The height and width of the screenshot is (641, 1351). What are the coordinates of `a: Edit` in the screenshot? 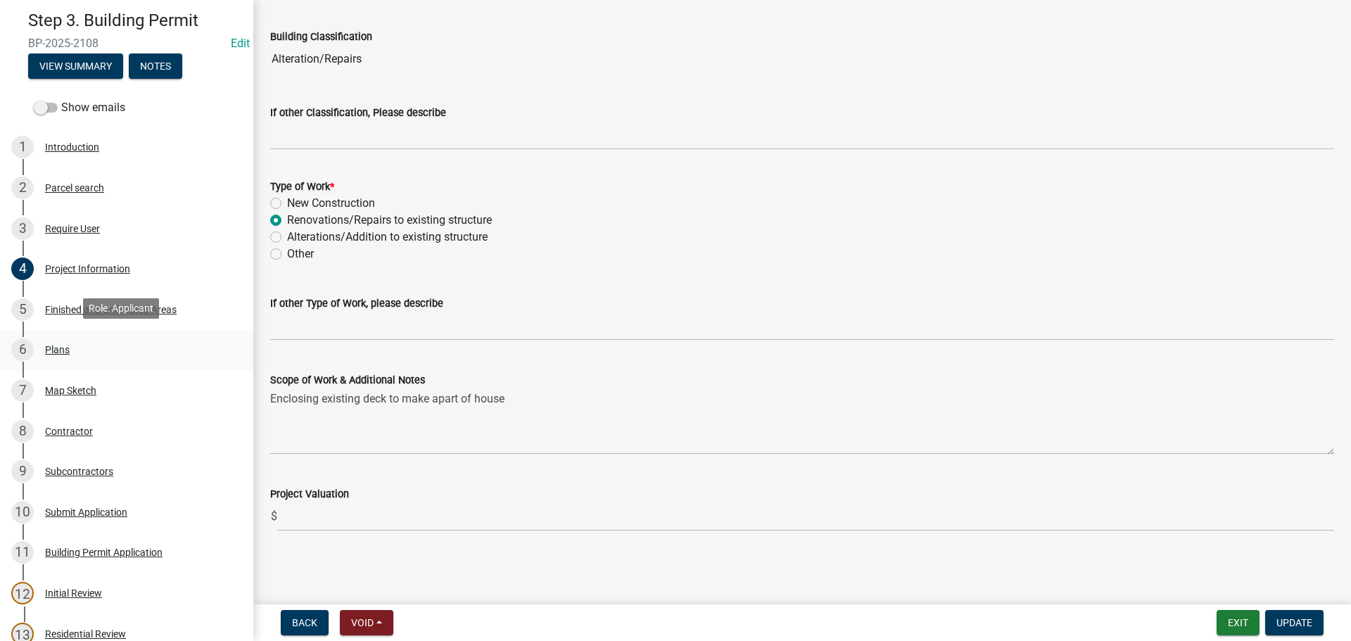 It's located at (240, 43).